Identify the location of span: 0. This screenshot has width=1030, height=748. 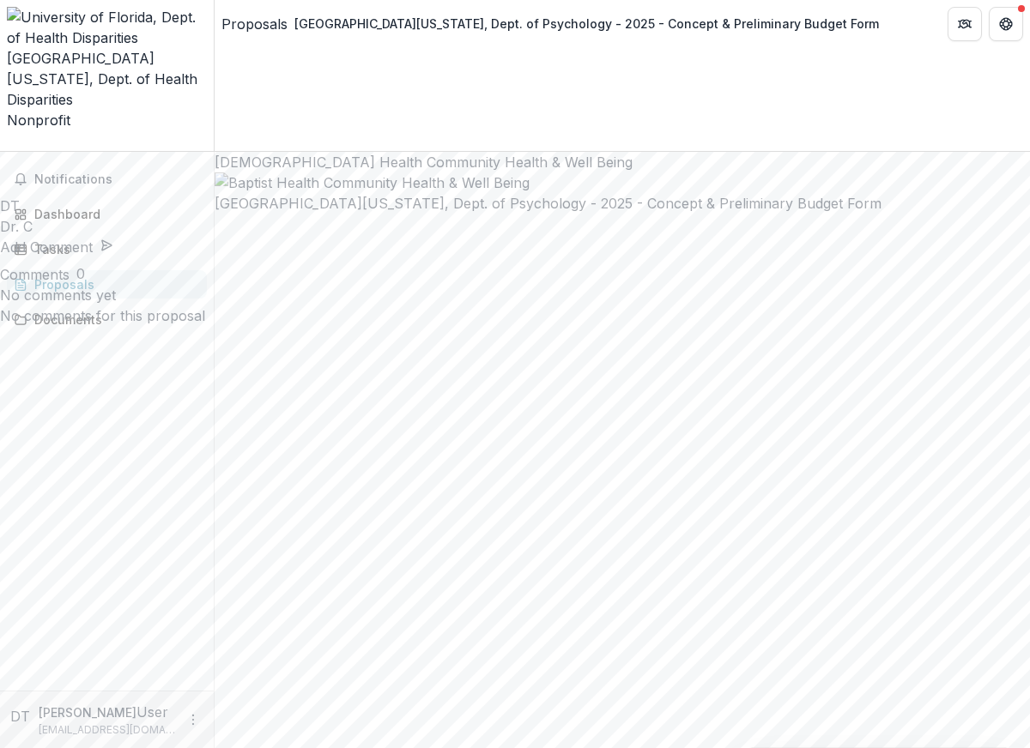
(81, 274).